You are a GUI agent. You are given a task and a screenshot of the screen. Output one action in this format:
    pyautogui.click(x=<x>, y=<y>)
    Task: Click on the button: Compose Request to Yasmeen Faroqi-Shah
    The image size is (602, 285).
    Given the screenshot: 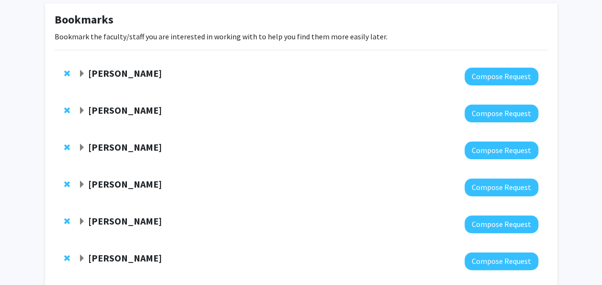 What is the action you would take?
    pyautogui.click(x=502, y=76)
    